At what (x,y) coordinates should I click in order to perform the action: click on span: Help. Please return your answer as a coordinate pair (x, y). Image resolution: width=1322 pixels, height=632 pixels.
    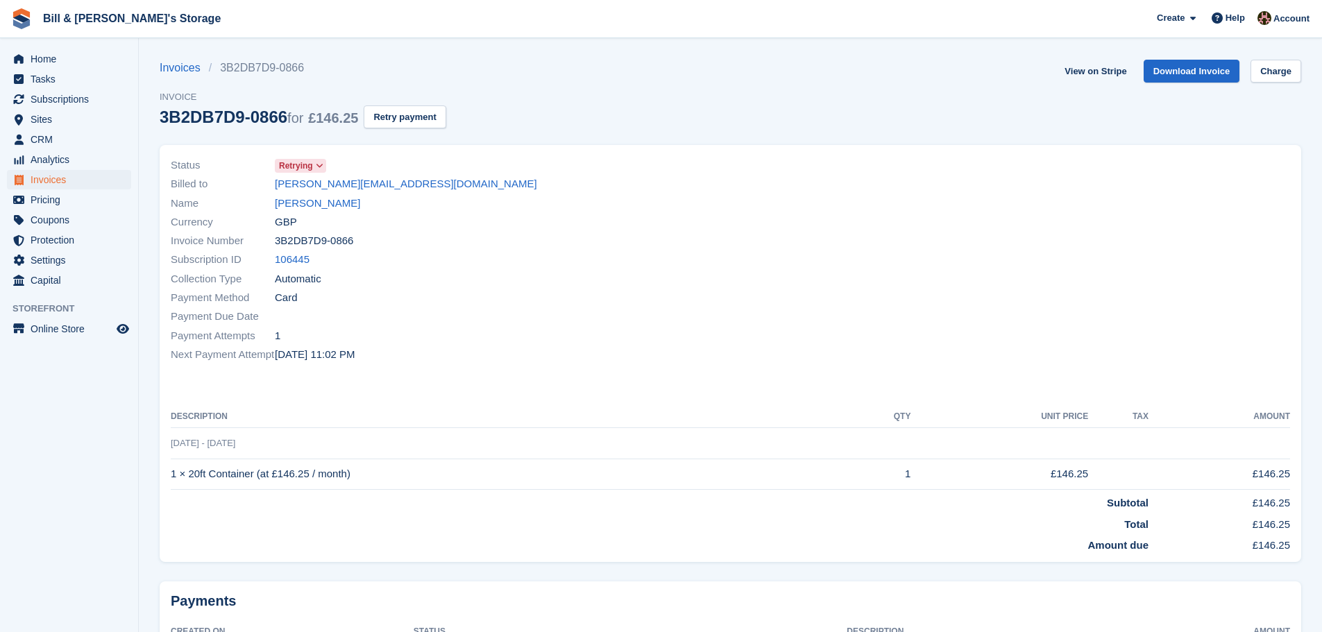
    Looking at the image, I should click on (1235, 18).